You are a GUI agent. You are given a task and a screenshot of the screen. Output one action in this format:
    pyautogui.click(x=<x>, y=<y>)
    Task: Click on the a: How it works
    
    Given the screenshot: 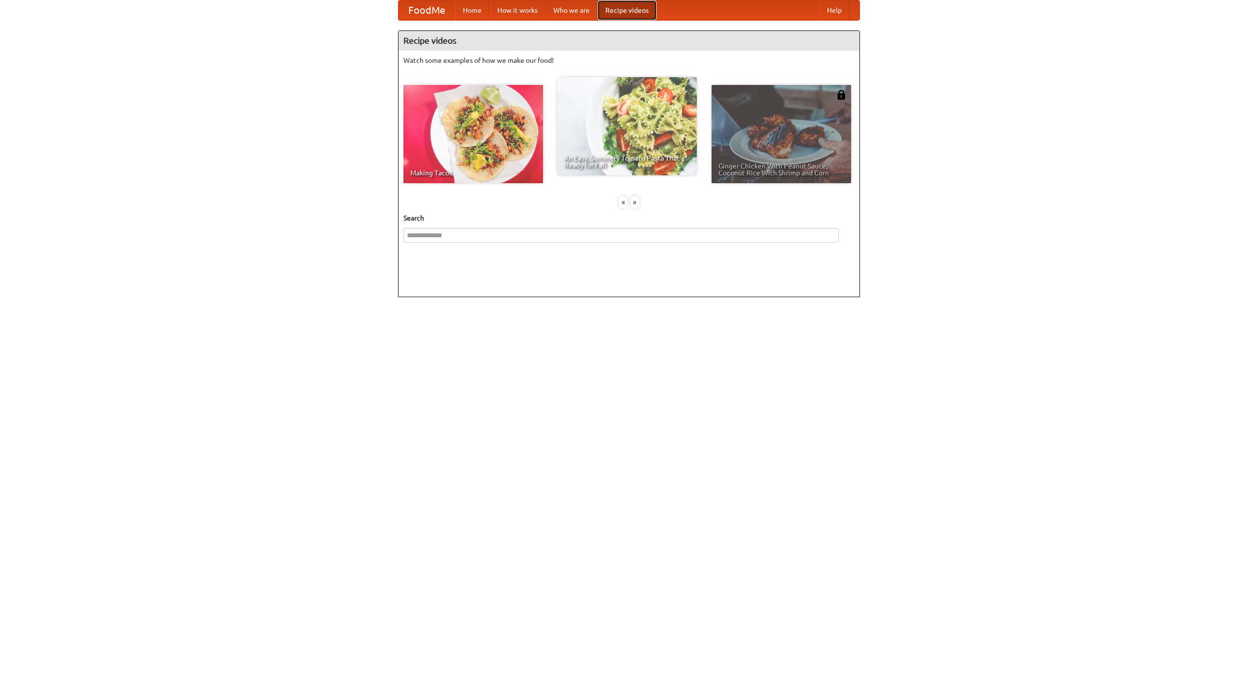 What is the action you would take?
    pyautogui.click(x=517, y=10)
    